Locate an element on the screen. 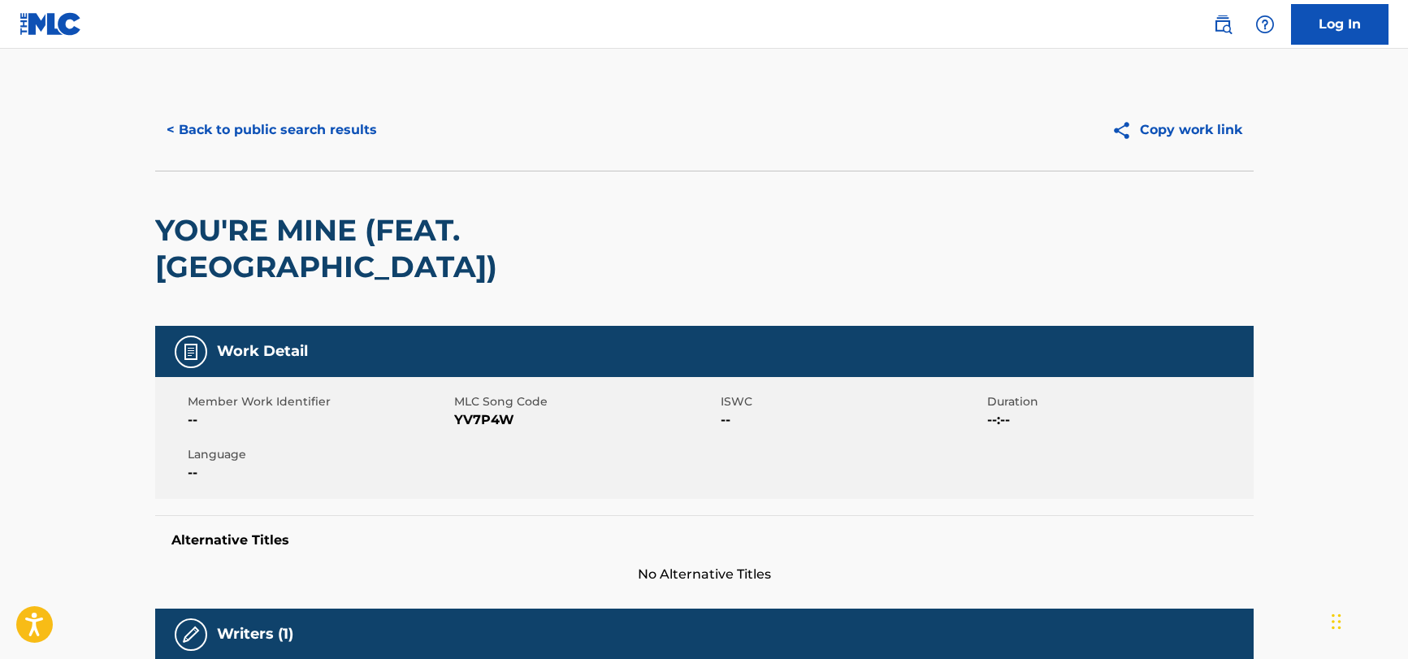  span: YV7P4W is located at coordinates (585, 420).